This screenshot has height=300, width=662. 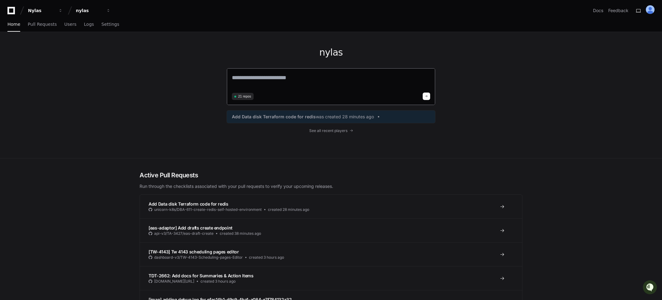 I want to click on span: Users, so click(x=70, y=24).